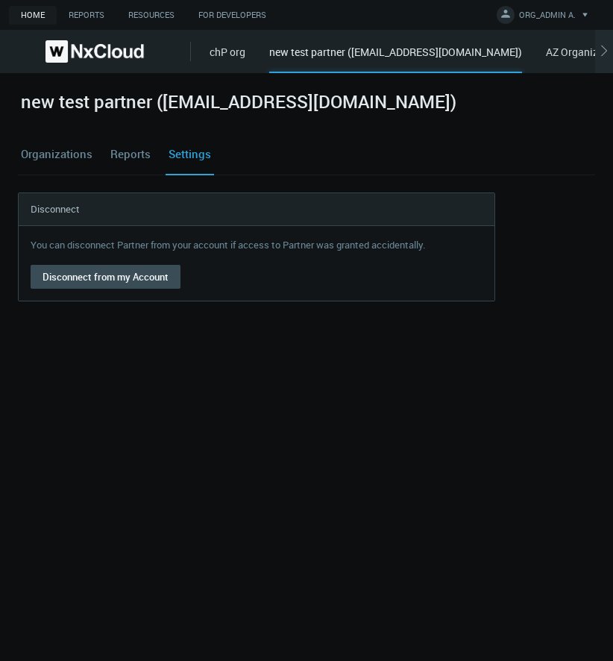 The height and width of the screenshot is (661, 613). What do you see at coordinates (33, 15) in the screenshot?
I see `a: Home` at bounding box center [33, 15].